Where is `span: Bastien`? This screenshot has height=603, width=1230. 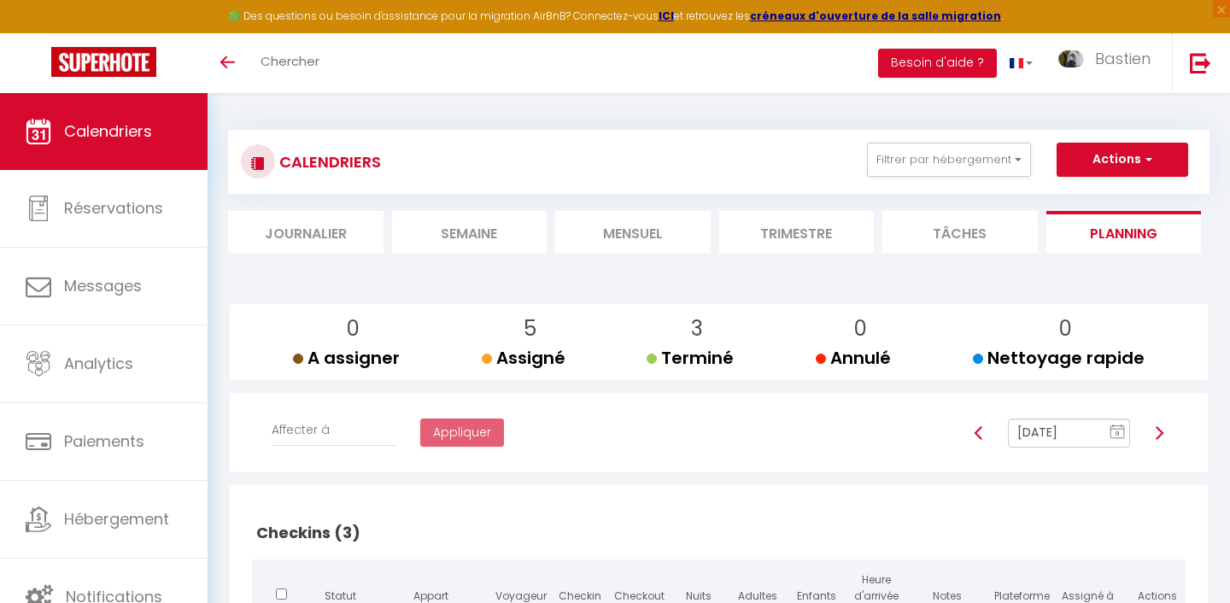
span: Bastien is located at coordinates (1123, 58).